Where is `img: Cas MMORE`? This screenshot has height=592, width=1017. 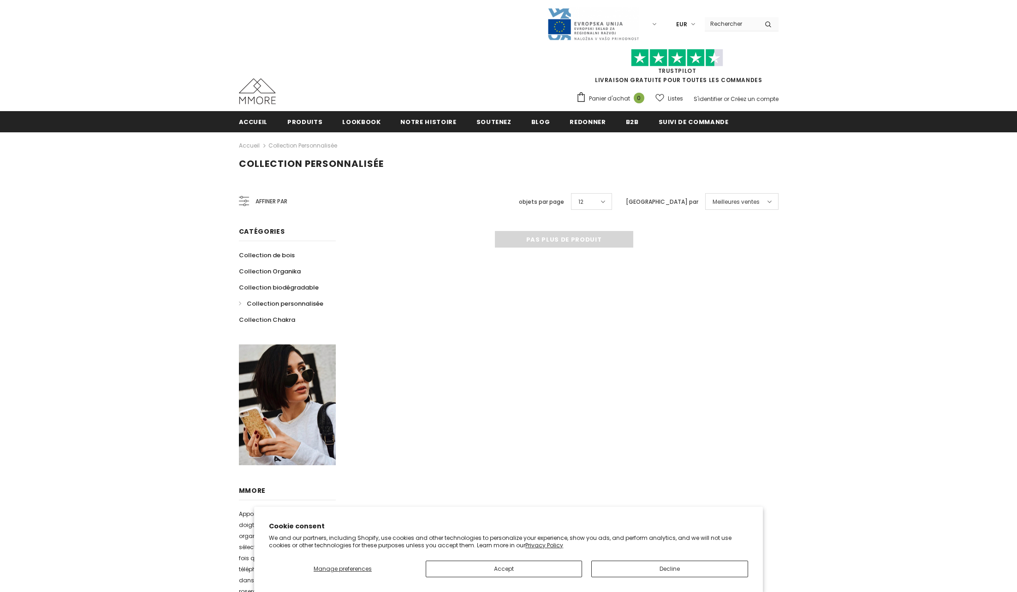
img: Cas MMORE is located at coordinates (257, 91).